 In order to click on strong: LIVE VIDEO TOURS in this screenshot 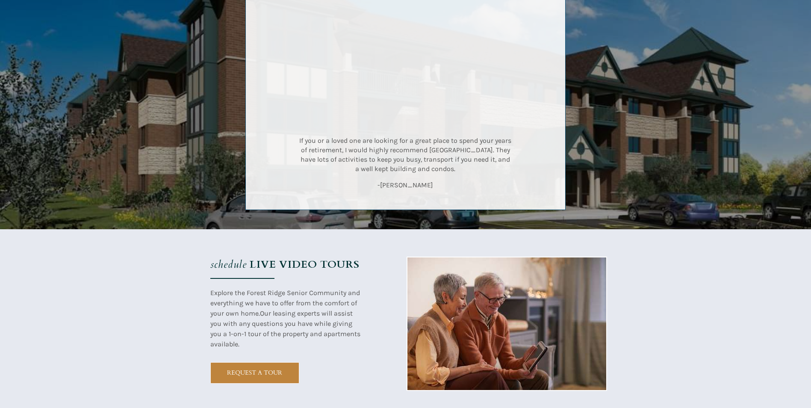, I will do `click(304, 264)`.